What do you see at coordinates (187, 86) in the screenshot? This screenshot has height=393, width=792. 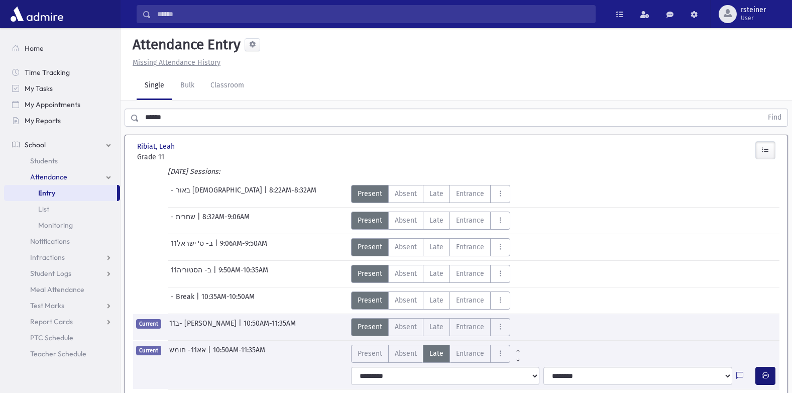 I see `a: Bulk` at bounding box center [187, 86].